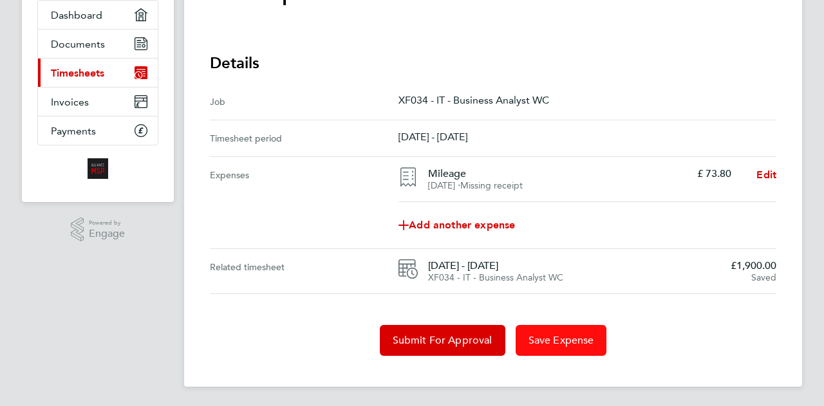 The image size is (824, 406). Describe the element at coordinates (98, 230) in the screenshot. I see `a: Powered byEngage` at that location.